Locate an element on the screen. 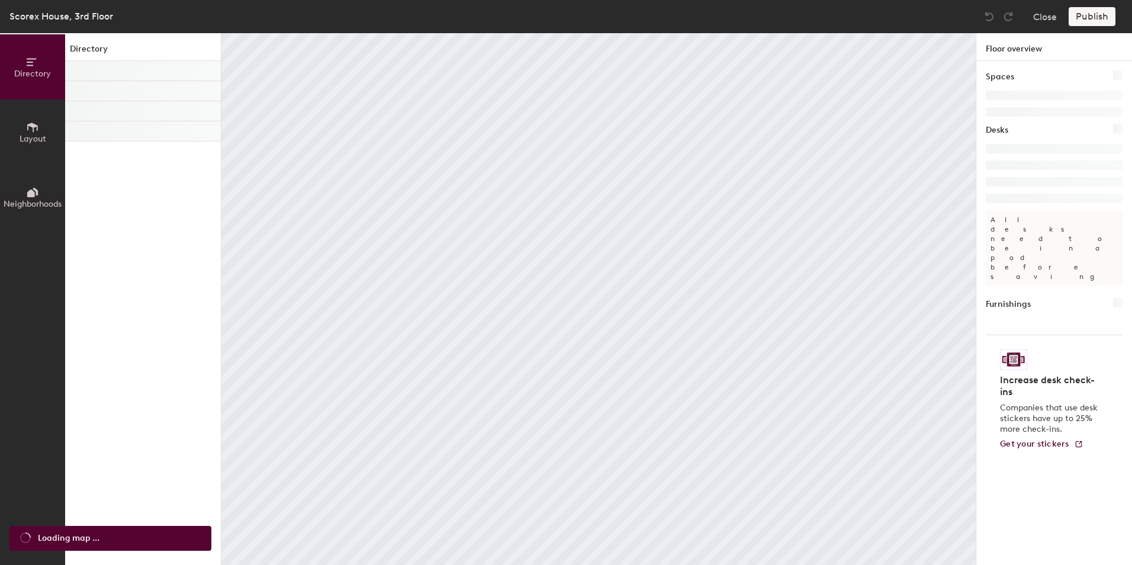 The image size is (1132, 565). h4: Increase desk check-ins is located at coordinates (1050, 386).